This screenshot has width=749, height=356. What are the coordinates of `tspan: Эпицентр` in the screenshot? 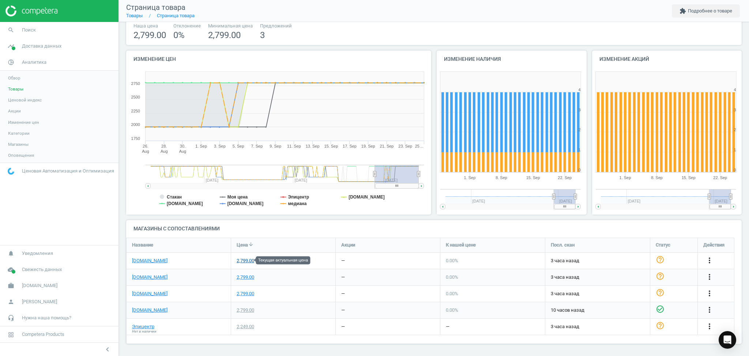 It's located at (298, 197).